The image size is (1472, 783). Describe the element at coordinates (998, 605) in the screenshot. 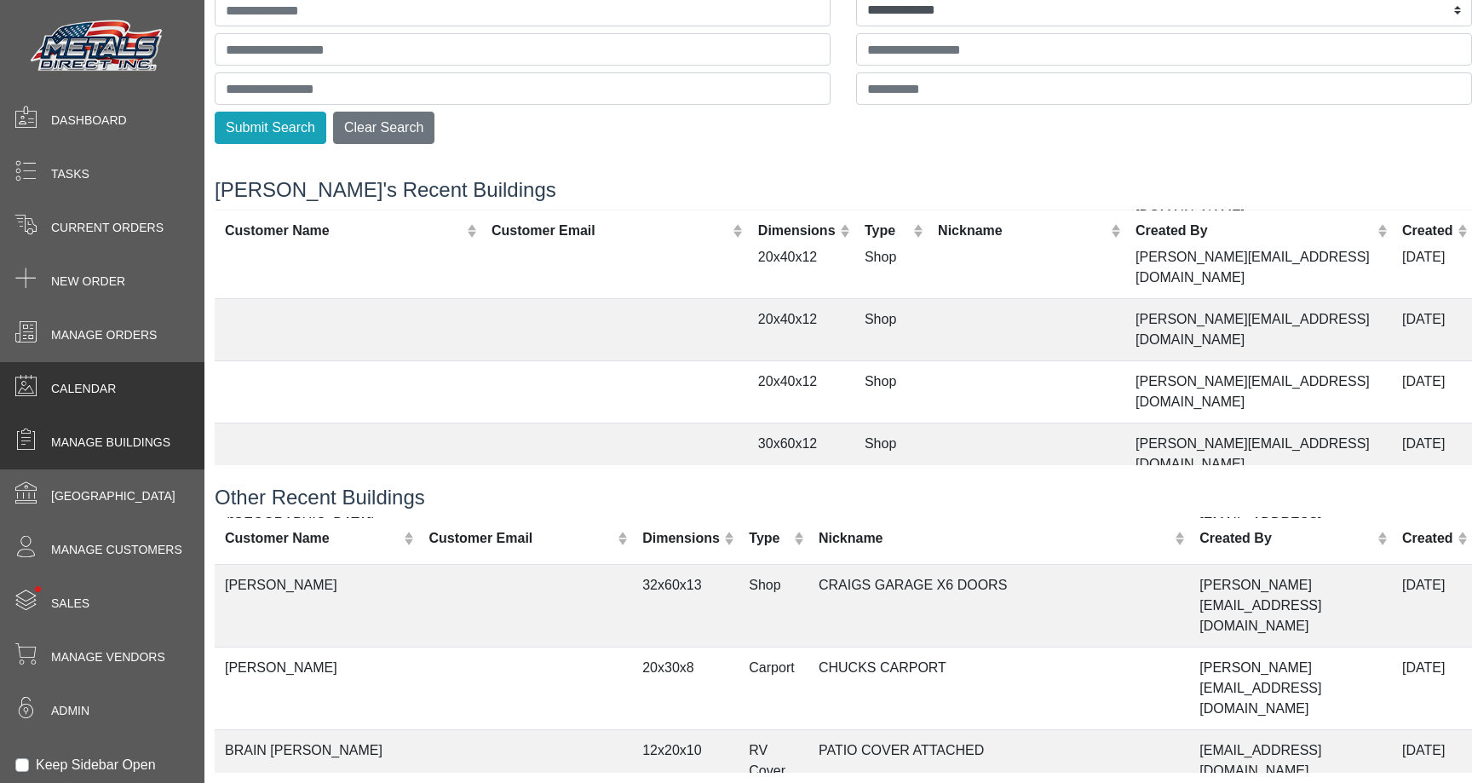

I see `td: CRAIGS GARAGE X6 DOORS` at that location.